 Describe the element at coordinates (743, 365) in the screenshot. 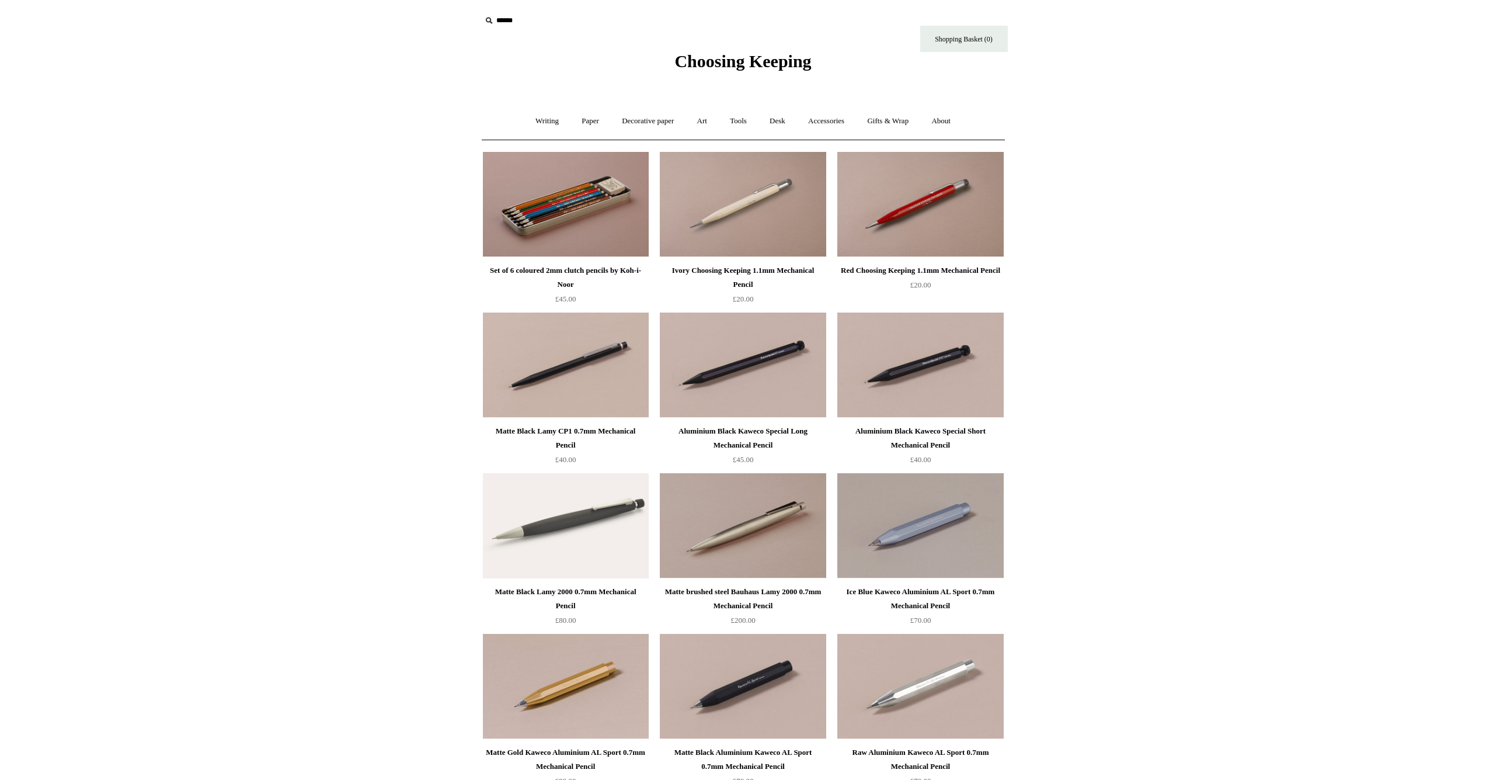

I see `img: Aluminium Black Kaweco Special Long Mechanical Pencil` at that location.